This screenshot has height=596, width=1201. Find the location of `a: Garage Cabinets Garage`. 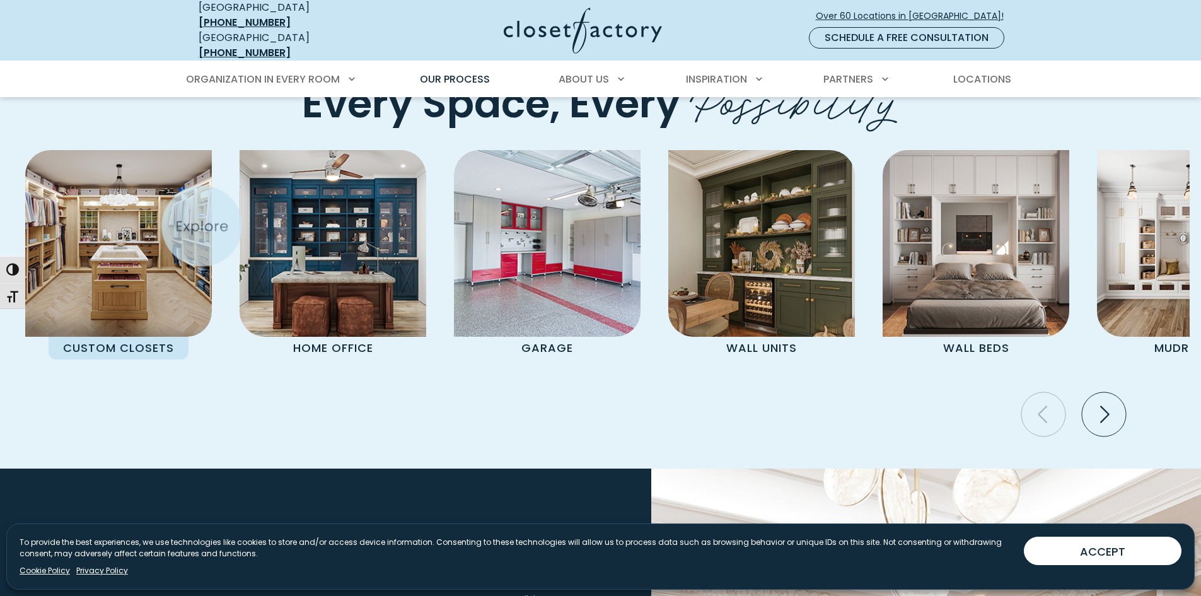

a: Garage Cabinets Garage is located at coordinates (547, 255).